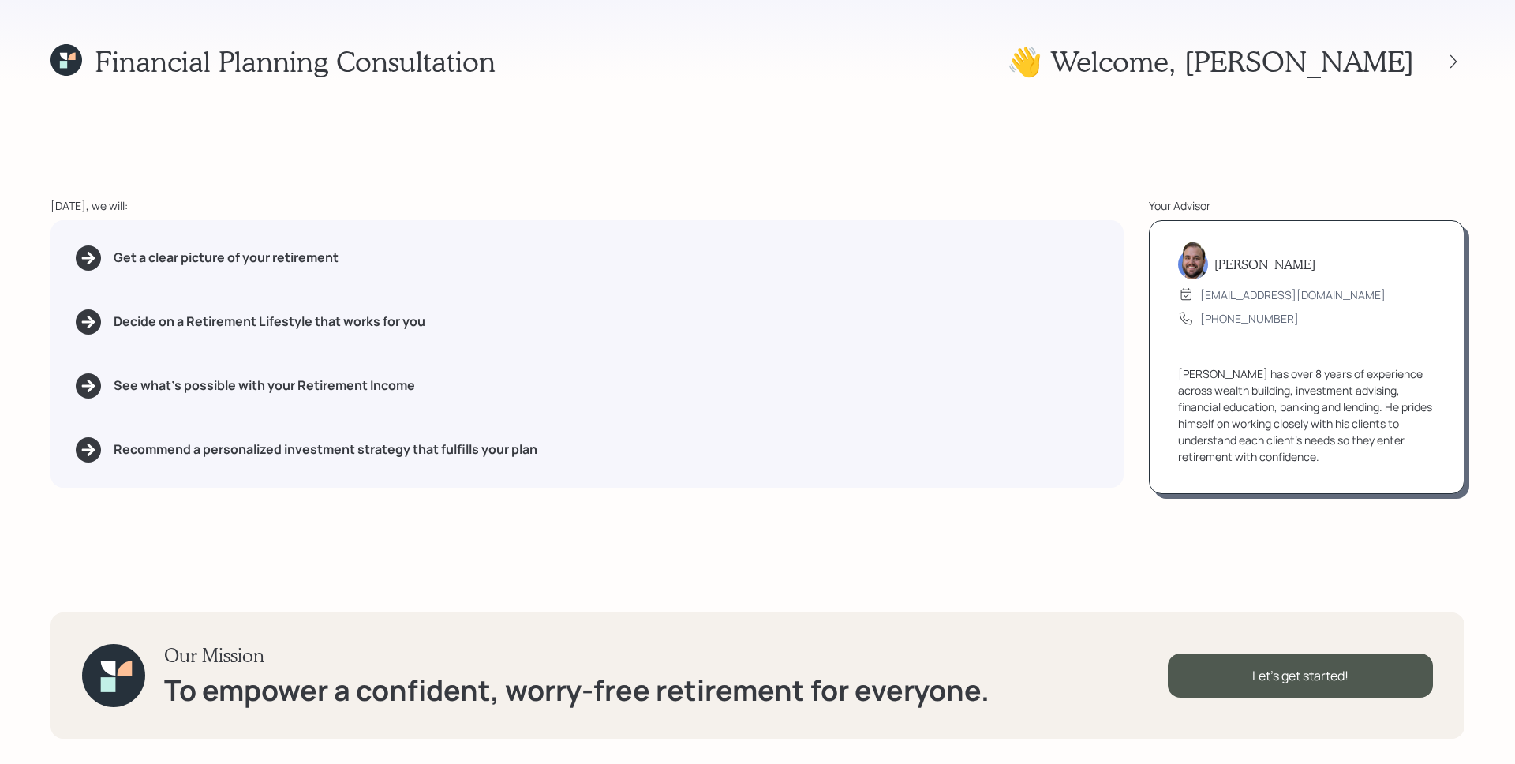 The image size is (1515, 764). I want to click on h5: See what's possible with your Retirement Income, so click(264, 385).